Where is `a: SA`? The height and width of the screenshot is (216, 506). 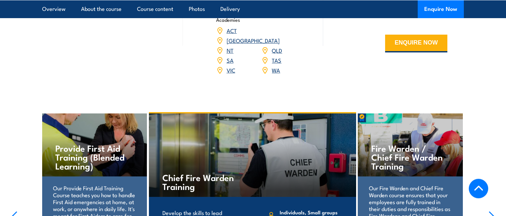
a: SA is located at coordinates (230, 60).